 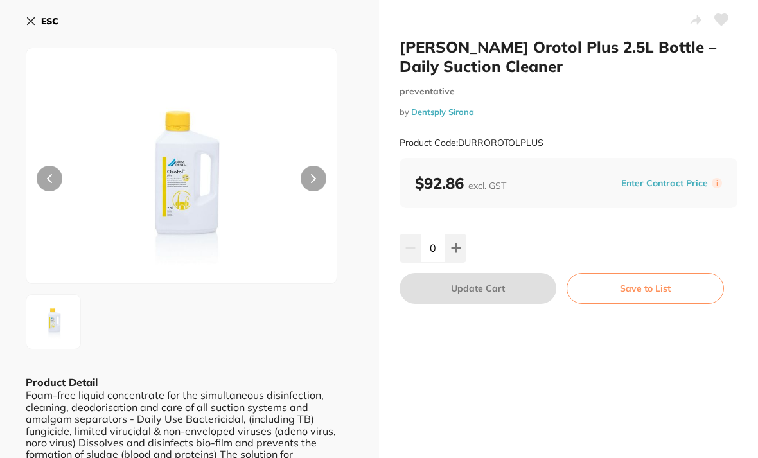 I want to click on button: Update Cart, so click(x=478, y=288).